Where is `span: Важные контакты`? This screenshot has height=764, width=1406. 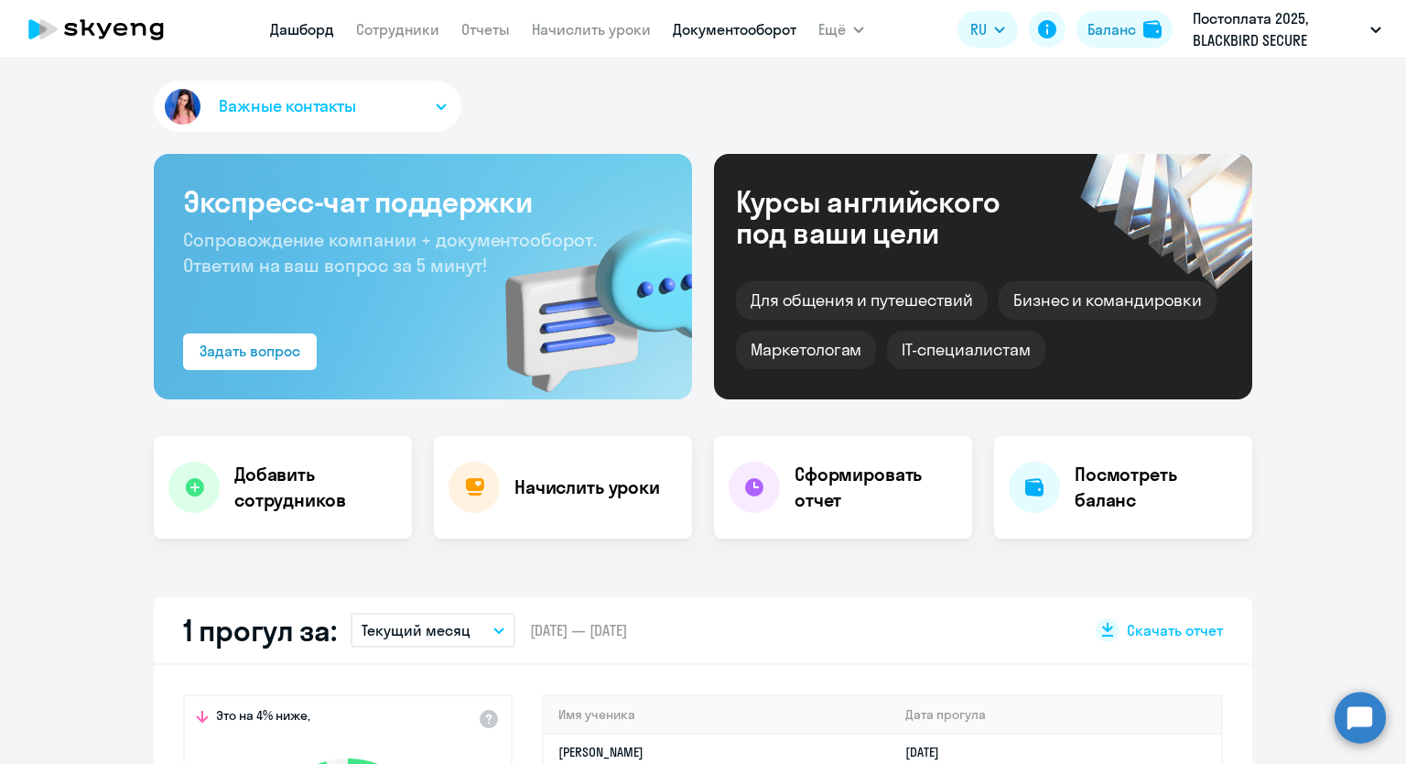
span: Важные контакты is located at coordinates (287, 106).